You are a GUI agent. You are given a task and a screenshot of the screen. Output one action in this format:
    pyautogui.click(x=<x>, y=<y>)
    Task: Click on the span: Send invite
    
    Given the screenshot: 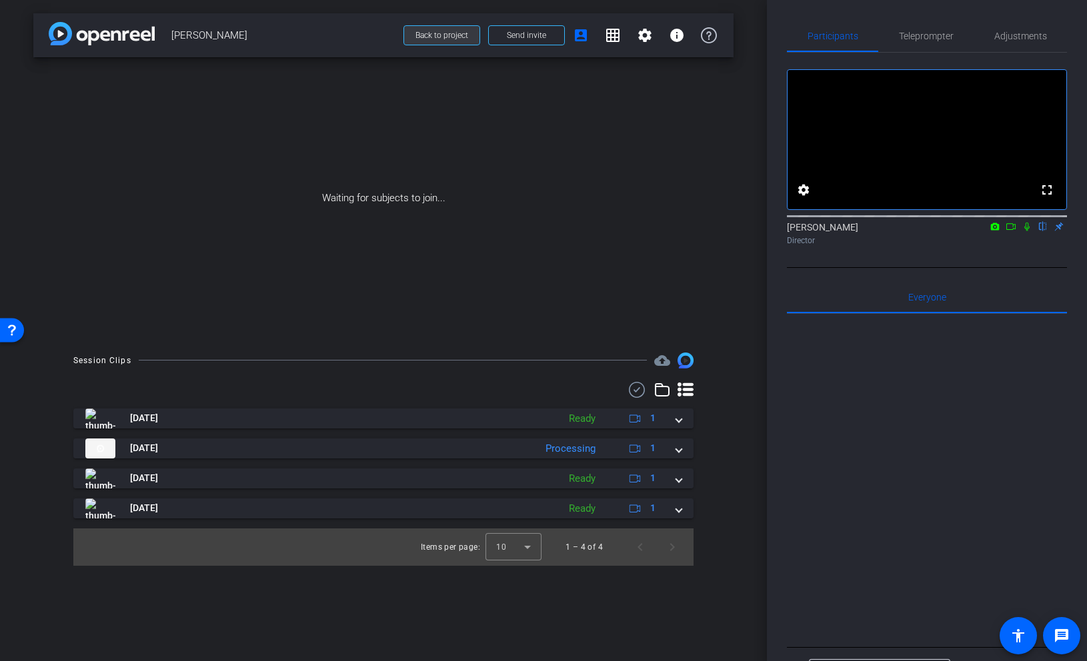 What is the action you would take?
    pyautogui.click(x=526, y=35)
    